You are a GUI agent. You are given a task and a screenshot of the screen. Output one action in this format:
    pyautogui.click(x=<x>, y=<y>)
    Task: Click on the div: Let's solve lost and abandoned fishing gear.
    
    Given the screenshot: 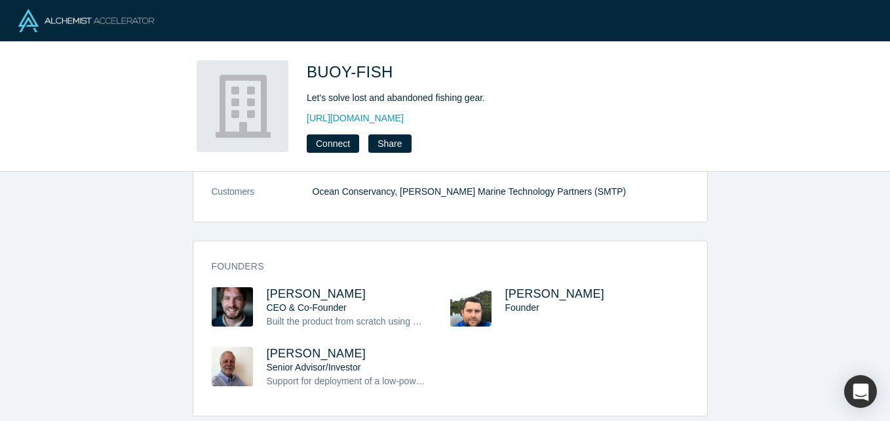 What is the action you would take?
    pyautogui.click(x=490, y=98)
    